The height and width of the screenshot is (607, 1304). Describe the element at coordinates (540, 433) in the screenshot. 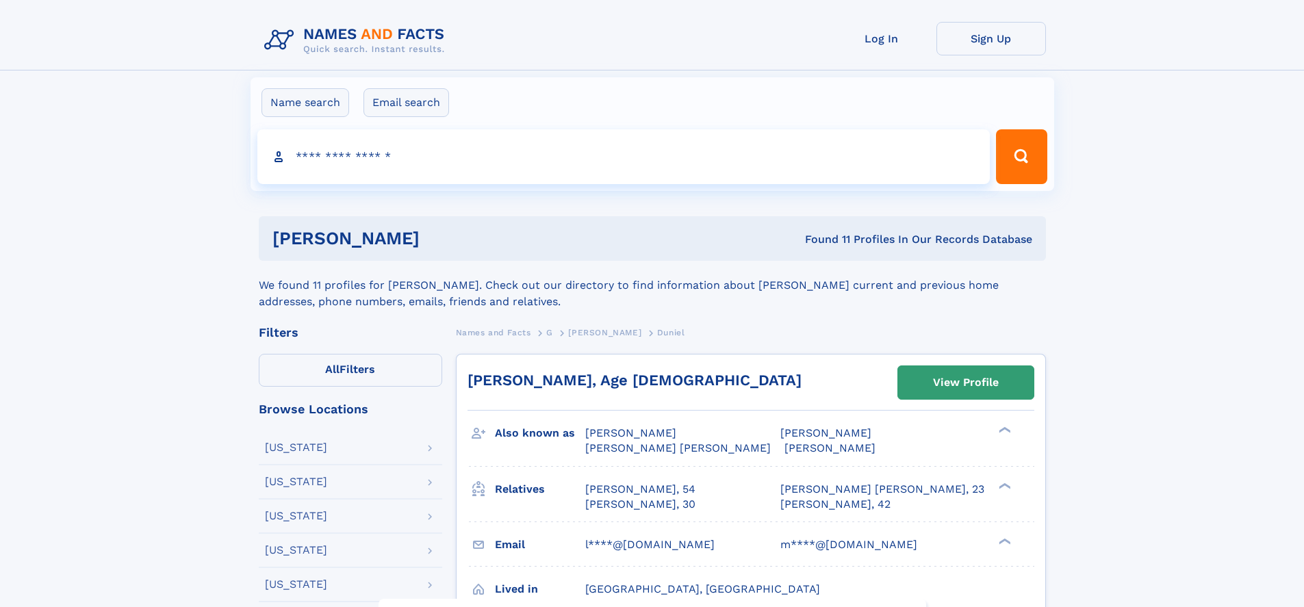

I see `h3: Also known as` at that location.